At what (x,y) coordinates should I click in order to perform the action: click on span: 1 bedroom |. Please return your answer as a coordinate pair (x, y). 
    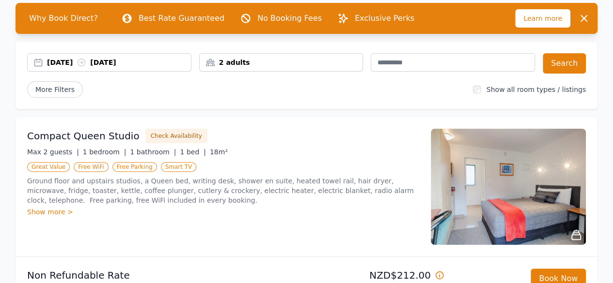
    Looking at the image, I should click on (105, 152).